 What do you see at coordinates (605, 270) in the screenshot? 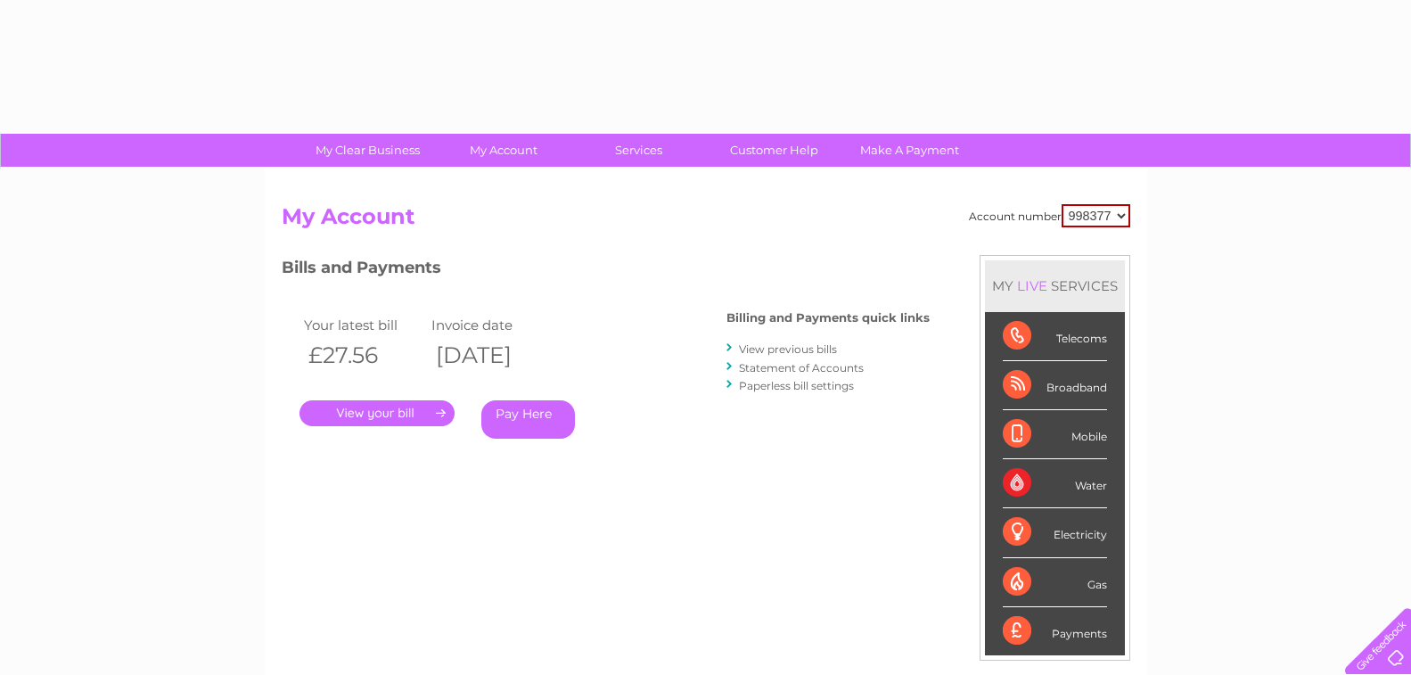
I see `h3: Bills and Payments` at bounding box center [605, 270].